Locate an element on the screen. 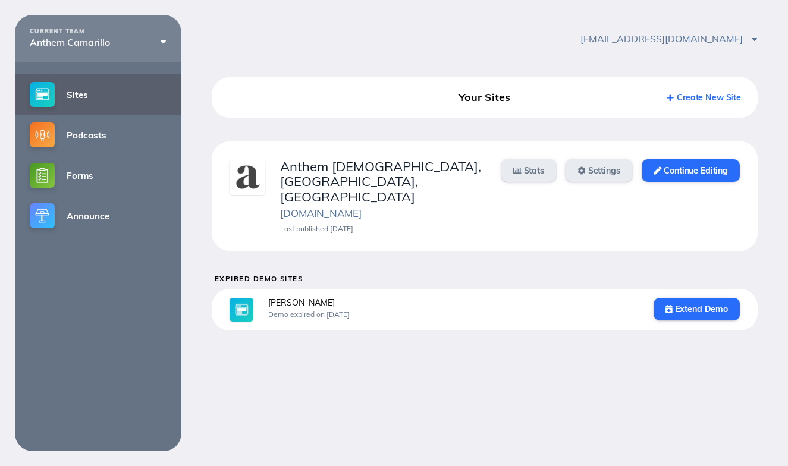 This screenshot has height=466, width=788. a: Announce is located at coordinates (98, 216).